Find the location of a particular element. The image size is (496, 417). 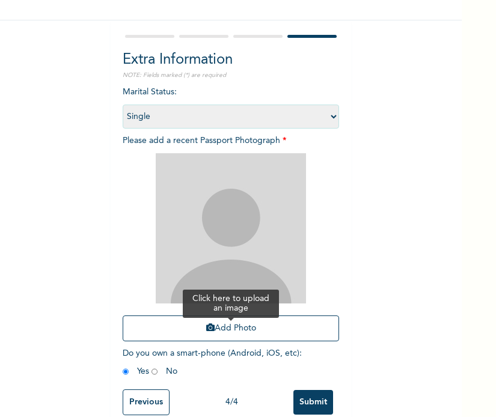

h2: Extra Information is located at coordinates (231, 60).